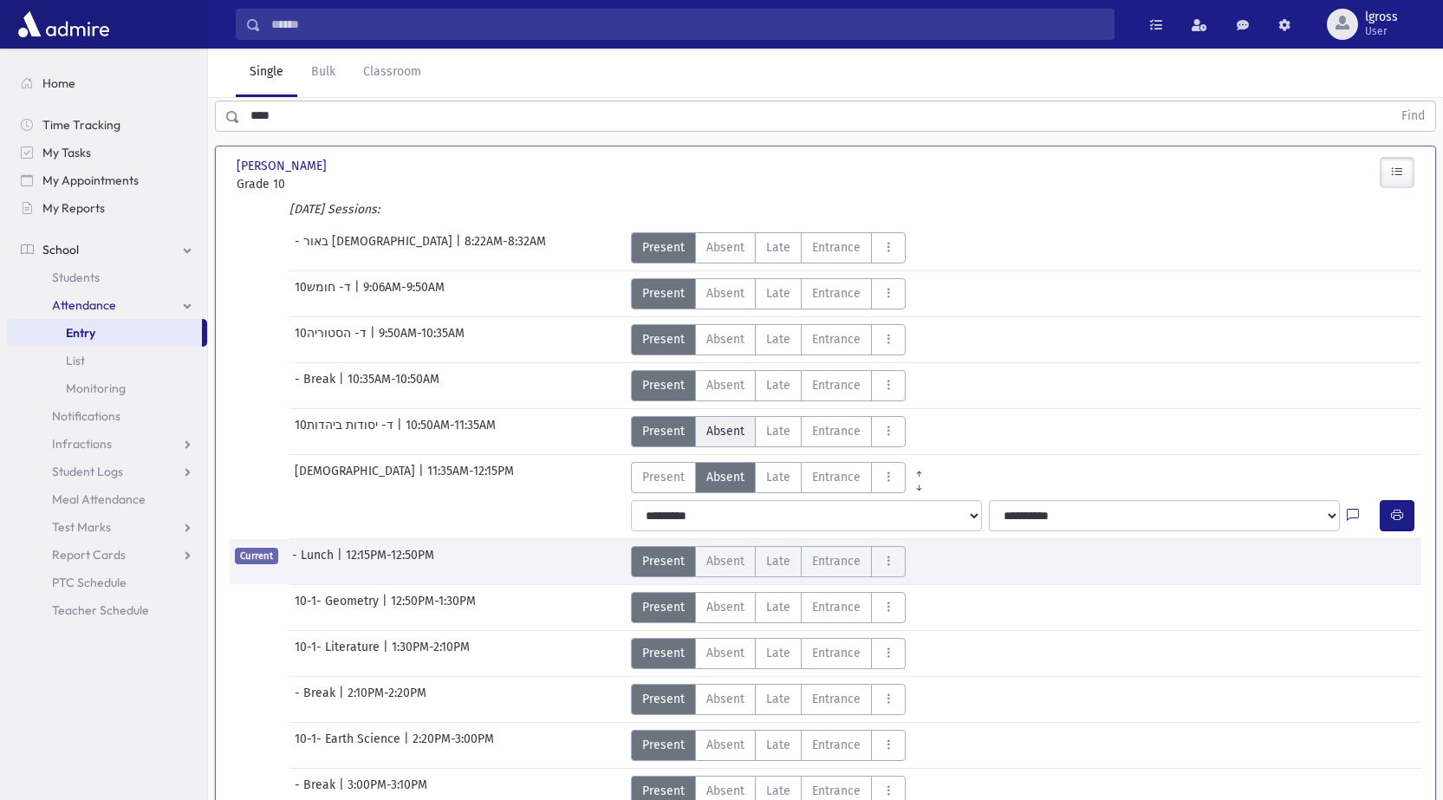 The width and height of the screenshot is (1443, 800). Describe the element at coordinates (505, 248) in the screenshot. I see `span: 8:22AM-8:32AM` at that location.